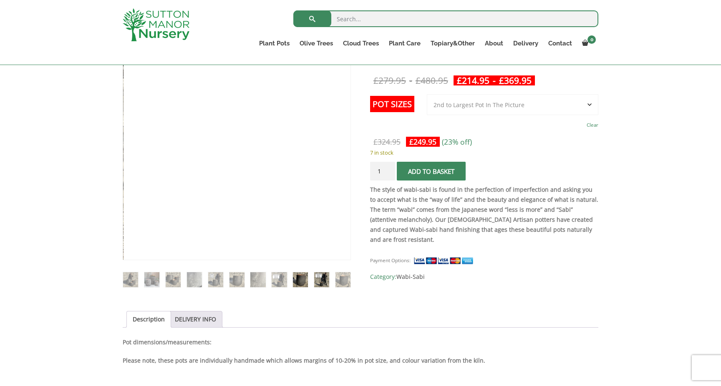  Describe the element at coordinates (526, 43) in the screenshot. I see `a: Delivery` at that location.